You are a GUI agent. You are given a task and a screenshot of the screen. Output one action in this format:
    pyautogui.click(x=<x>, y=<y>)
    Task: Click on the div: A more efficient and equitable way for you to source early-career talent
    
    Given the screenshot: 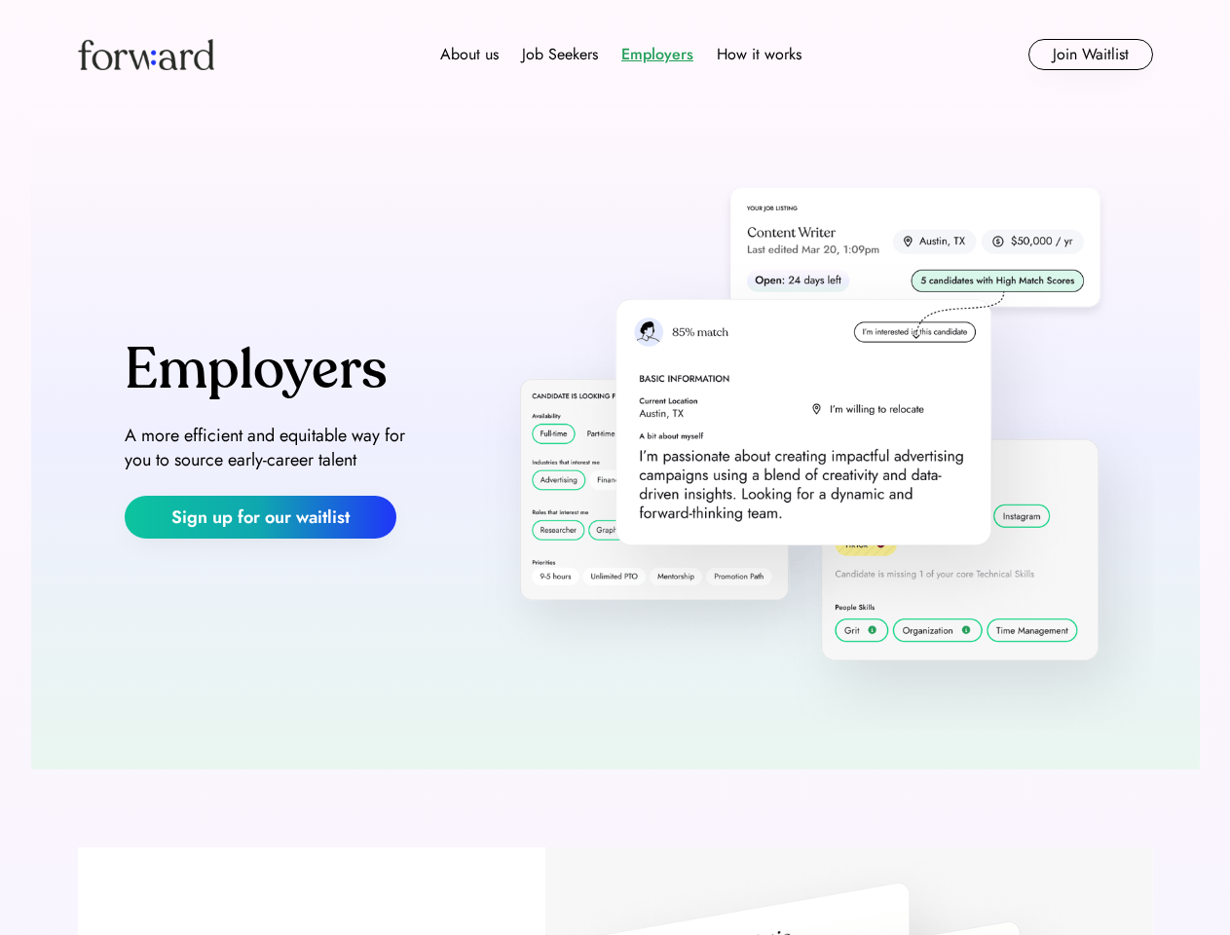 What is the action you would take?
    pyautogui.click(x=273, y=448)
    